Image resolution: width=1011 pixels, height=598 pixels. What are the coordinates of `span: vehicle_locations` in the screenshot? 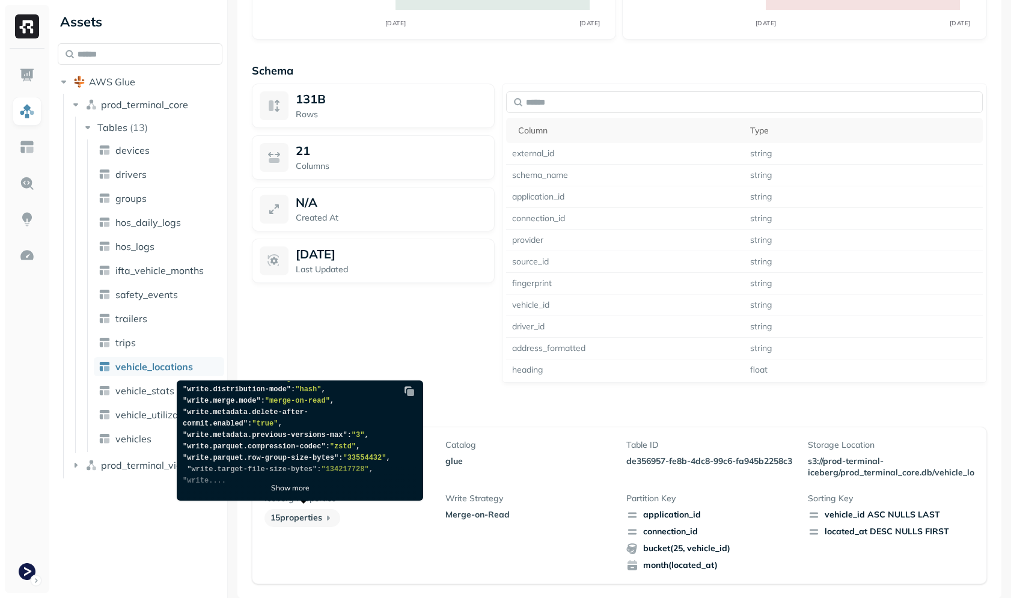 It's located at (154, 367).